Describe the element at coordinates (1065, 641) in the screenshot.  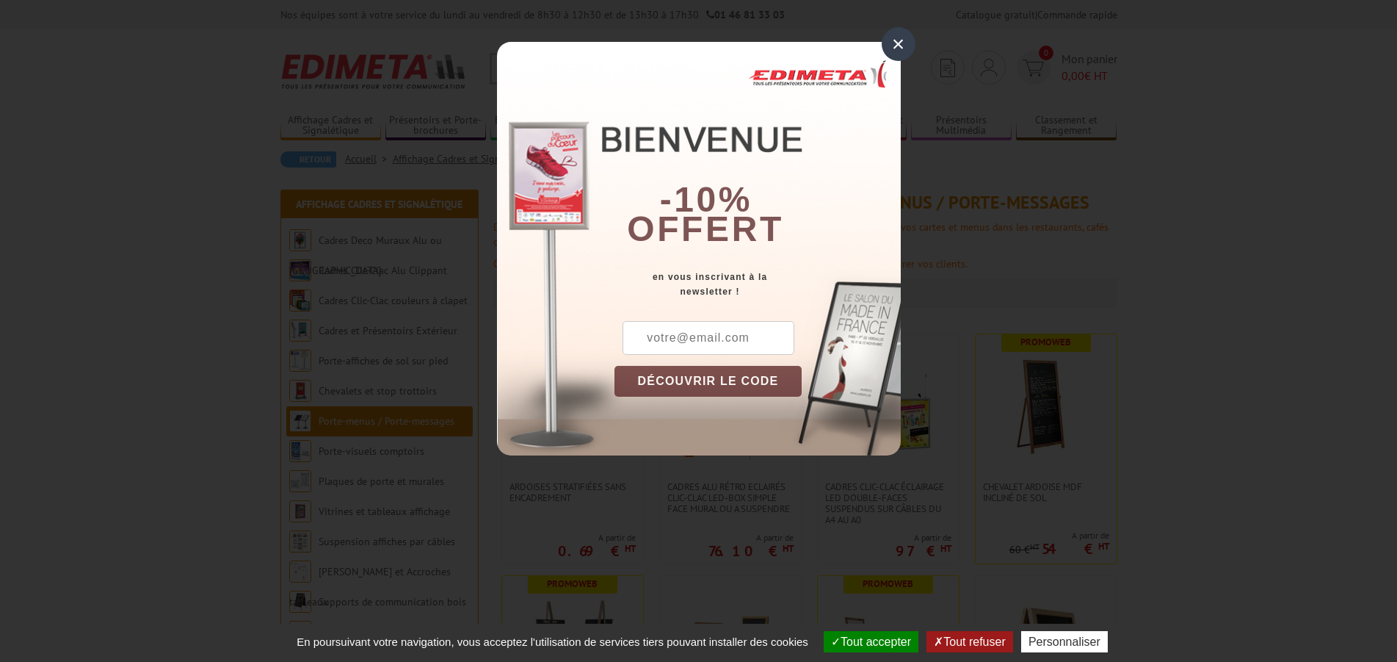
I see `button: Personnaliser (fenêtre modale)` at that location.